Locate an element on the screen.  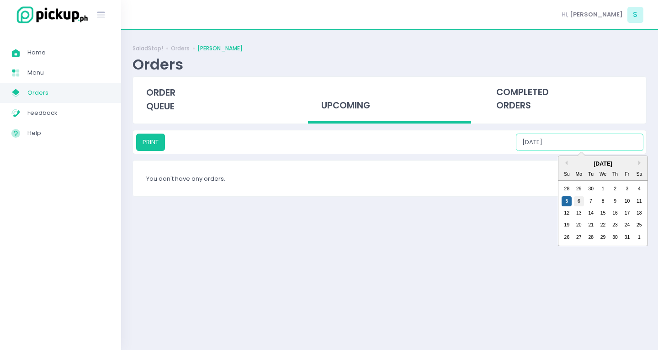
div: day-13 is located at coordinates (579, 213).